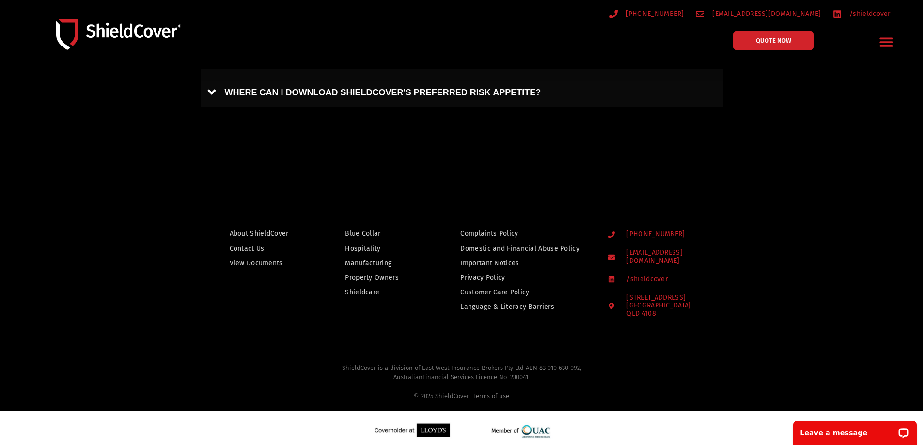 The width and height of the screenshot is (923, 445). I want to click on span: Manufacturing, so click(368, 263).